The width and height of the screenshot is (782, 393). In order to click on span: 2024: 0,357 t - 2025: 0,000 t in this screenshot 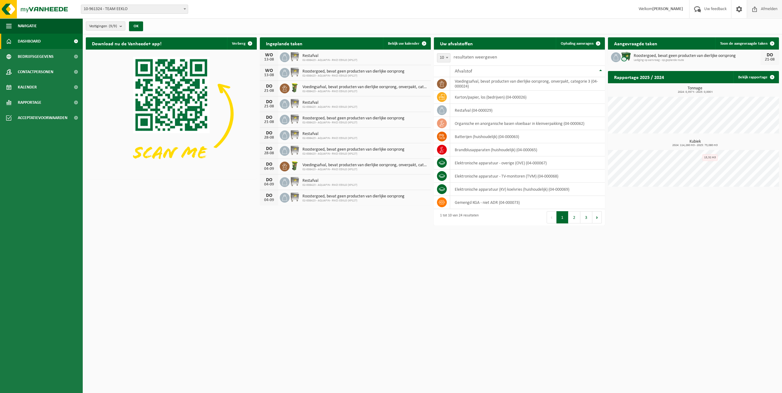, I will do `click(695, 92)`.